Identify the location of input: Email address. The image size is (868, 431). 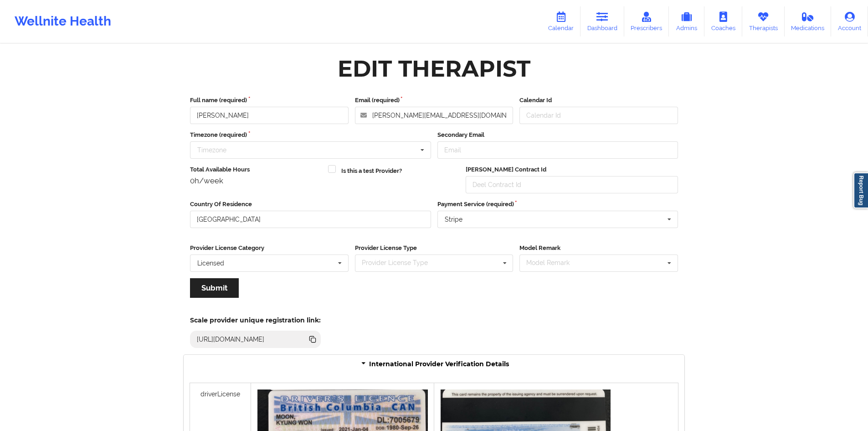
(434, 115).